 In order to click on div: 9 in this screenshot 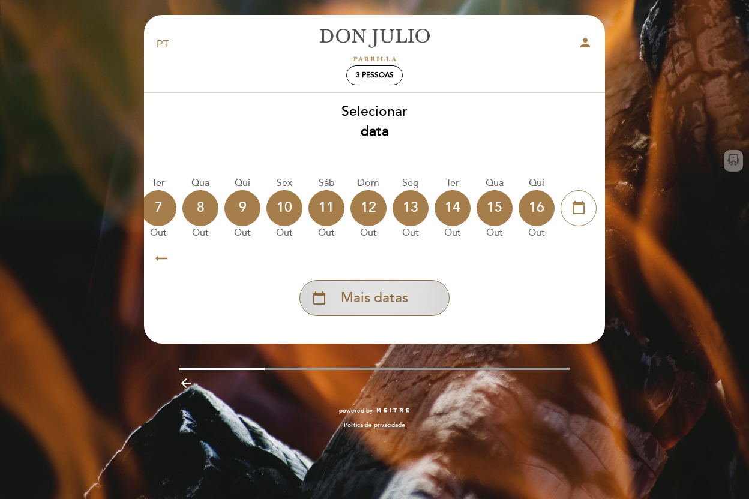, I will do `click(242, 208)`.